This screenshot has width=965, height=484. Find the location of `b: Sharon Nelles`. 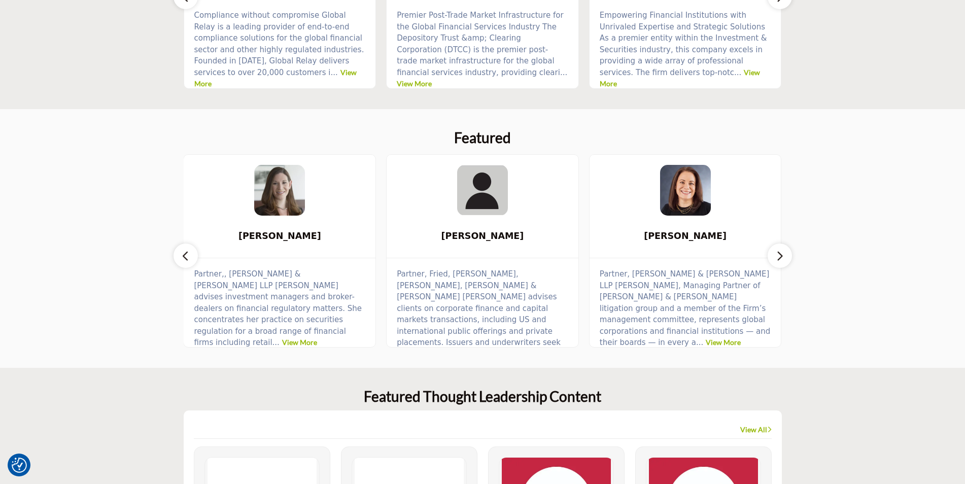

b: Sharon Nelles is located at coordinates (686, 236).